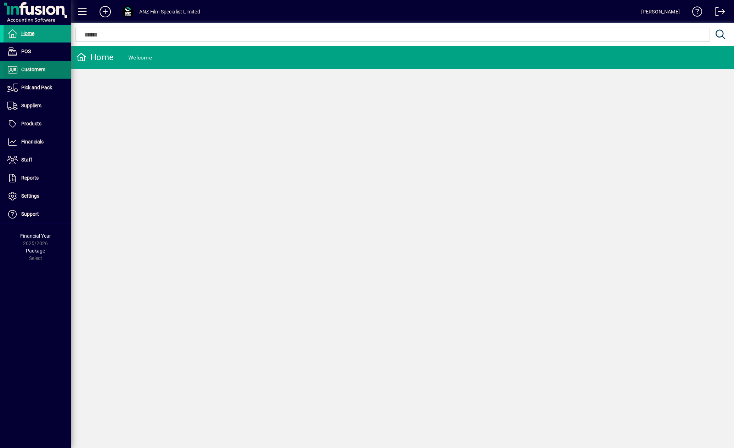 The image size is (734, 448). I want to click on a: Knowledge Base, so click(695, 13).